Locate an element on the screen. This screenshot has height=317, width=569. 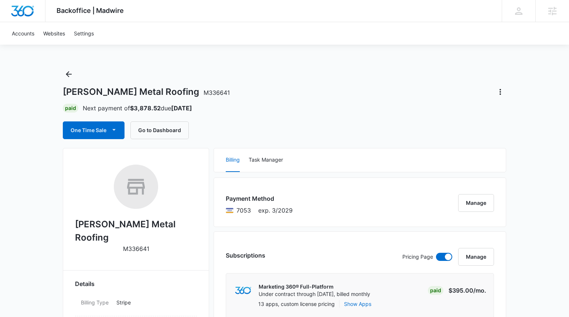
p: Stripe is located at coordinates (154, 302).